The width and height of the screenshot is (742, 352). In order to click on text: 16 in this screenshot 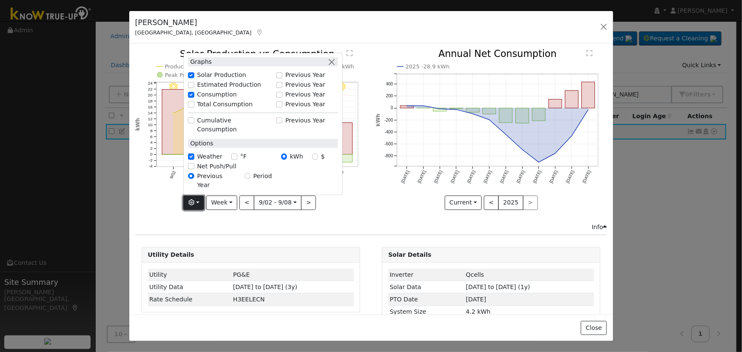, I will do `click(150, 107)`.